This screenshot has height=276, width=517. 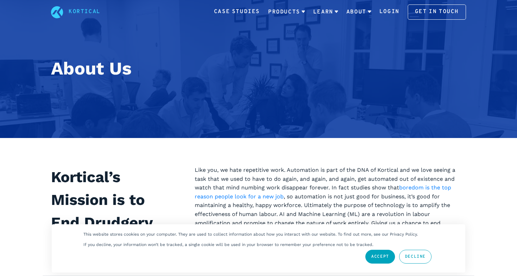 I want to click on h2: Kortical’s Mission is to End Drudgery, so click(x=114, y=199).